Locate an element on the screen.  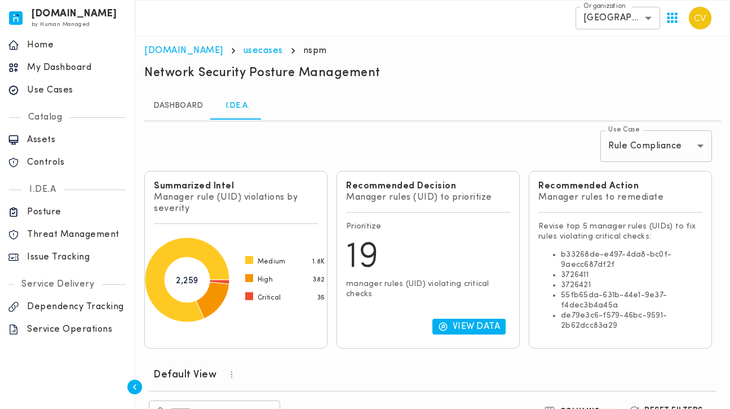
span: 19 is located at coordinates (362, 258).